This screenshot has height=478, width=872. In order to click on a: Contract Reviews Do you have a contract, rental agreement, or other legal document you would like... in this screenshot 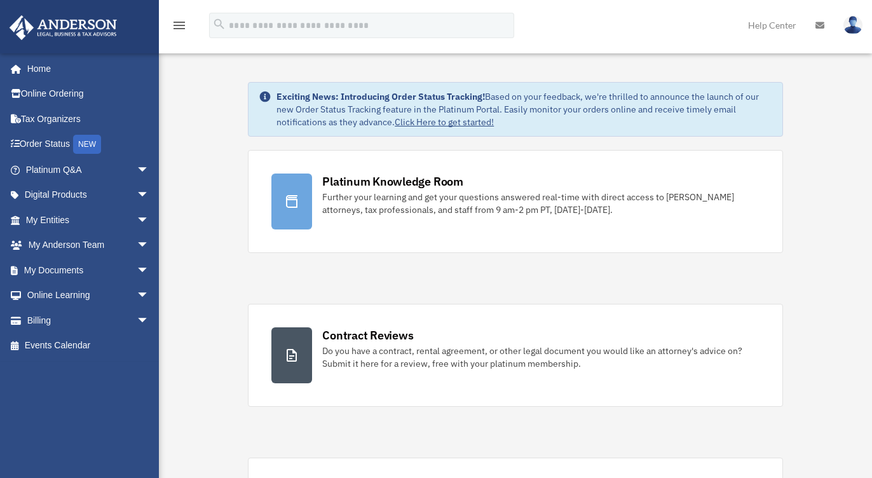, I will do `click(516, 355)`.